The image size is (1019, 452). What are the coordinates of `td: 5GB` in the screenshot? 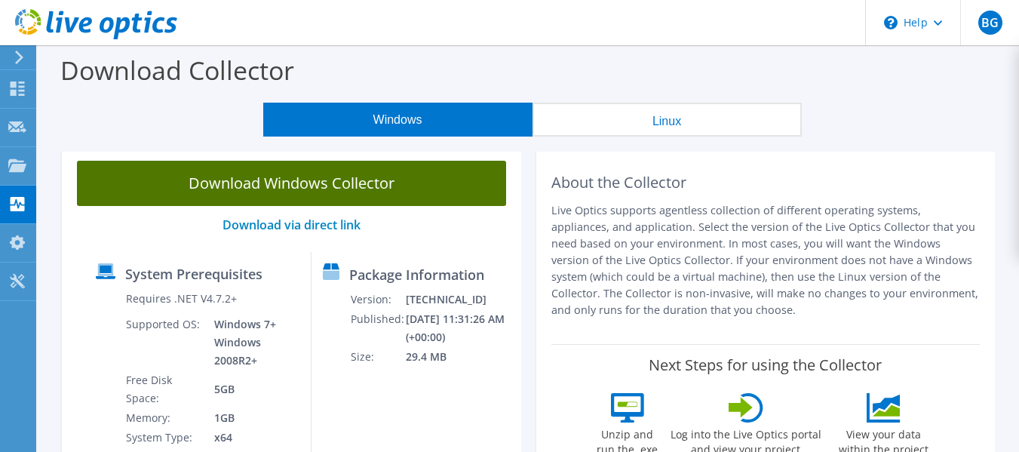 It's located at (250, 389).